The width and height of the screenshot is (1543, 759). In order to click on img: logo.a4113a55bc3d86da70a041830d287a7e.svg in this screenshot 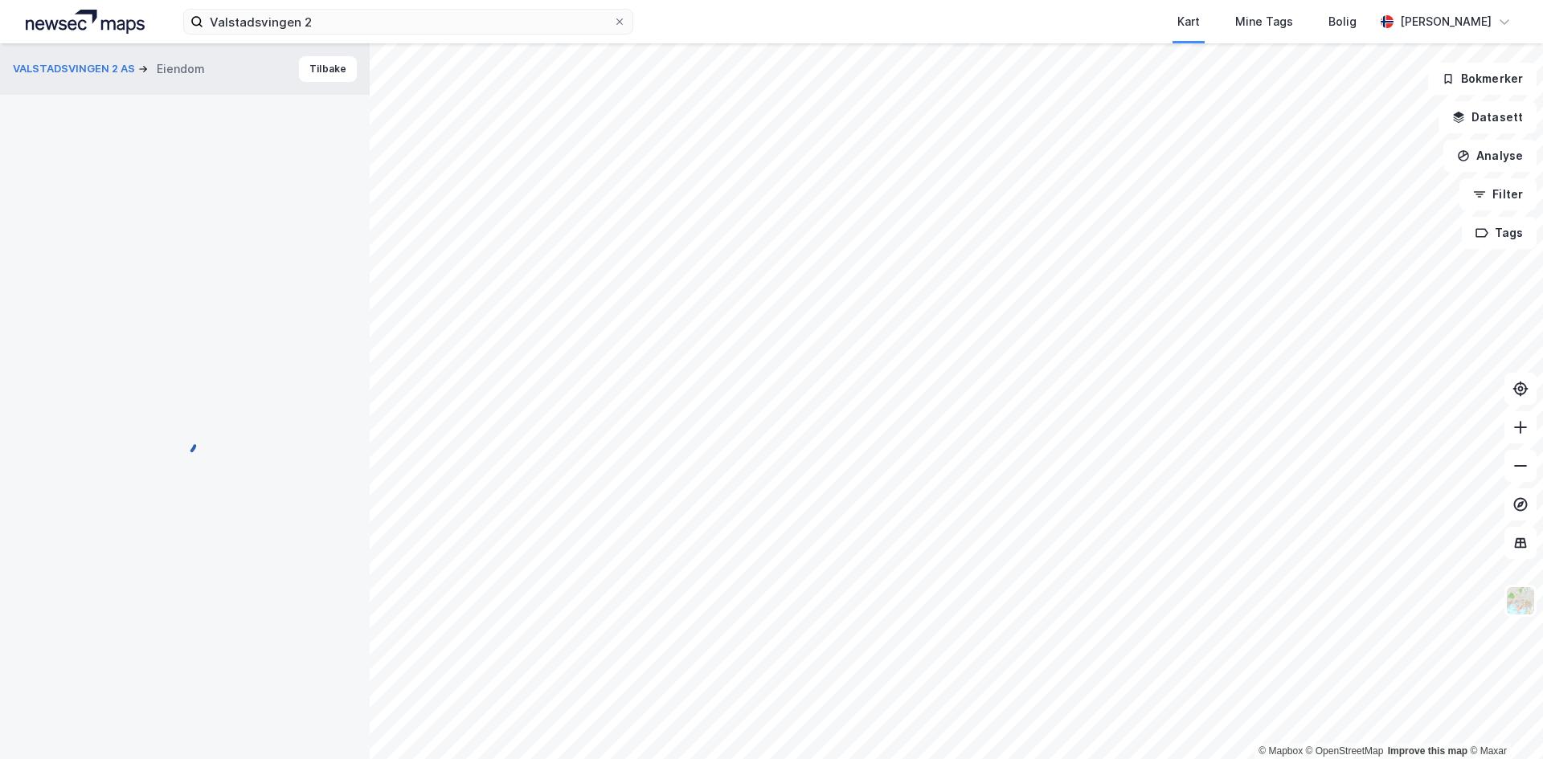, I will do `click(85, 22)`.